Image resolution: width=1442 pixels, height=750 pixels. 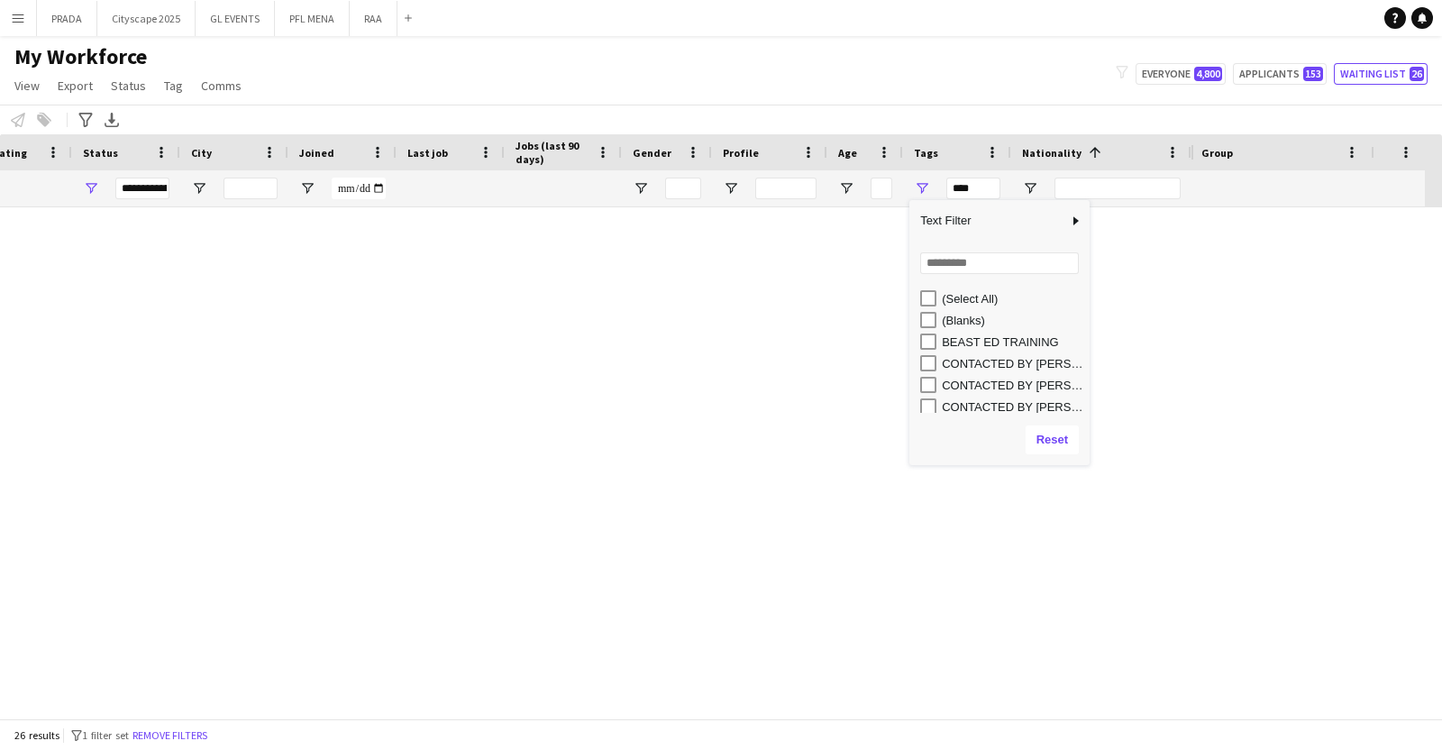 I want to click on span: City, so click(x=201, y=152).